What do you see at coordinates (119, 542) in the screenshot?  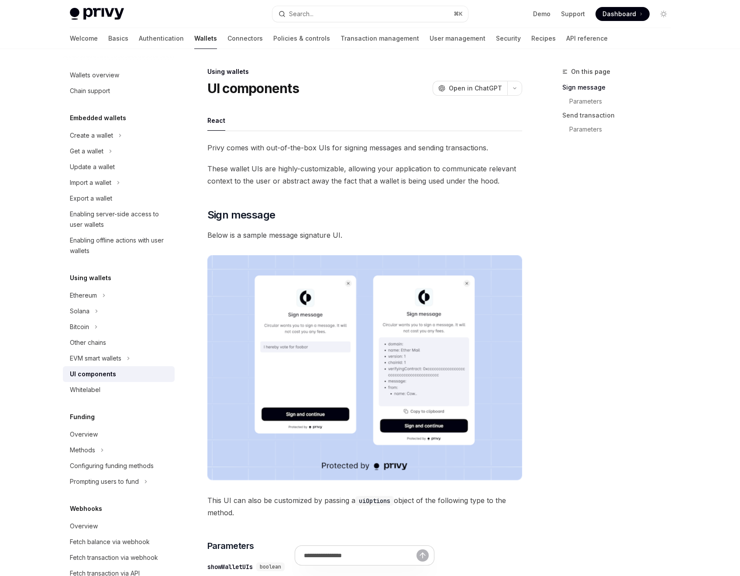 I see `a: Fetch balance via webhook` at bounding box center [119, 542].